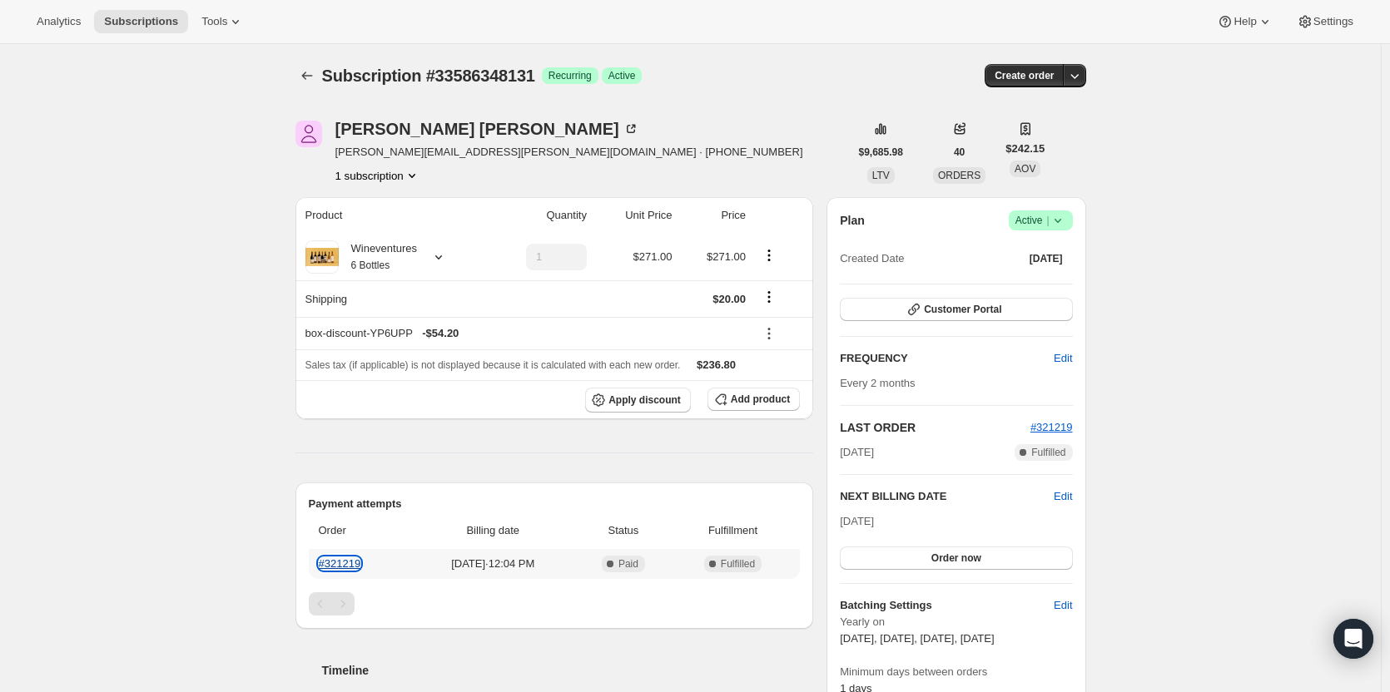 This screenshot has height=692, width=1390. Describe the element at coordinates (714, 216) in the screenshot. I see `th: Price` at that location.